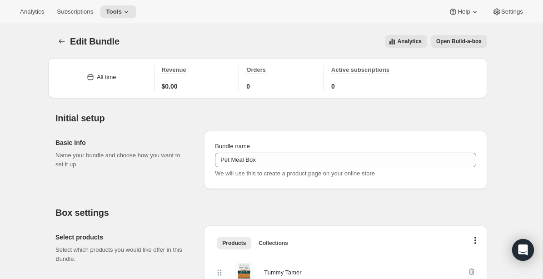 This screenshot has height=279, width=543. What do you see at coordinates (463, 12) in the screenshot?
I see `button: Help` at bounding box center [463, 12].